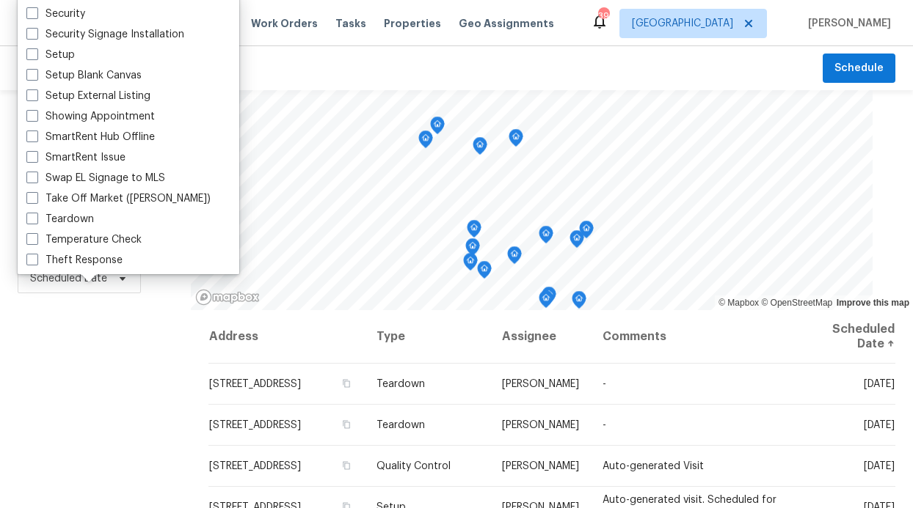 The width and height of the screenshot is (913, 508). I want to click on th: Assignee, so click(540, 337).